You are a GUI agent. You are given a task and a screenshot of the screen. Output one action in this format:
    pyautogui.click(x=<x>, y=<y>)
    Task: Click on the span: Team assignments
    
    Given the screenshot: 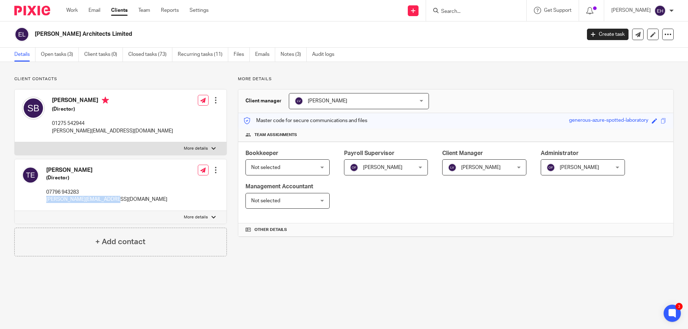 What is the action you would take?
    pyautogui.click(x=276, y=135)
    